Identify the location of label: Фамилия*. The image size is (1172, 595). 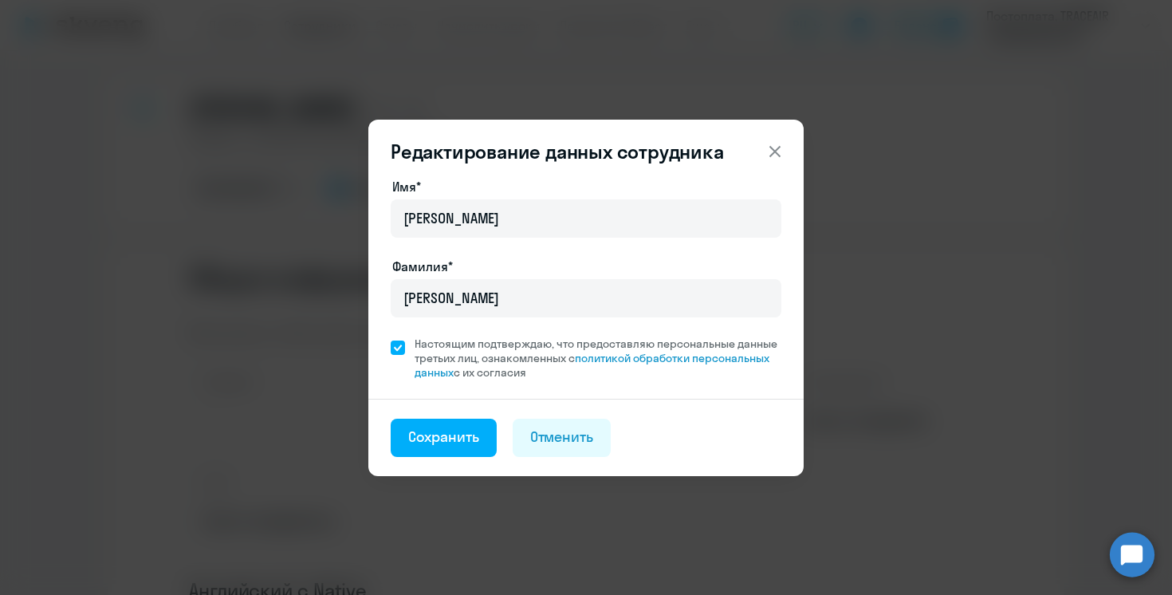
(423, 266).